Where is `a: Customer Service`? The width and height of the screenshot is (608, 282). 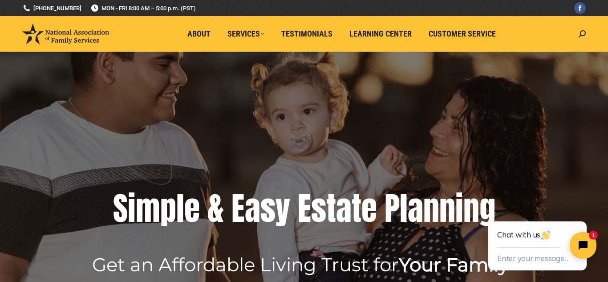
a: Customer Service is located at coordinates (462, 34).